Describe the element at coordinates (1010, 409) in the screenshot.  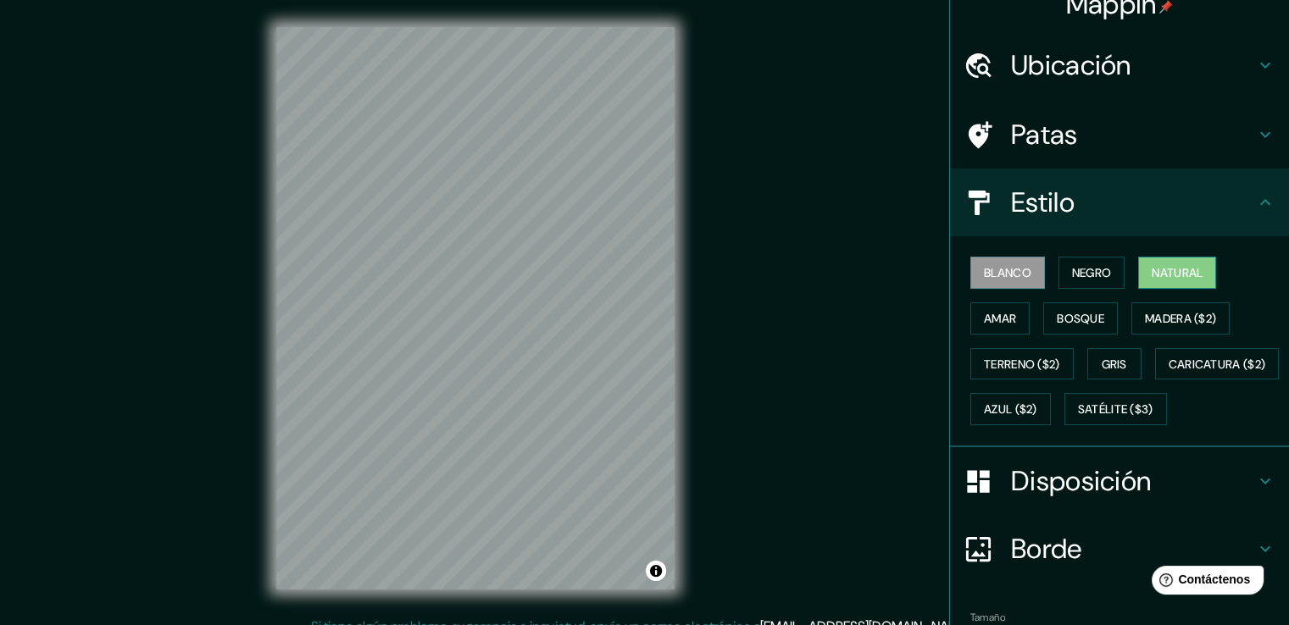
I see `button: Azul ($2)` at that location.